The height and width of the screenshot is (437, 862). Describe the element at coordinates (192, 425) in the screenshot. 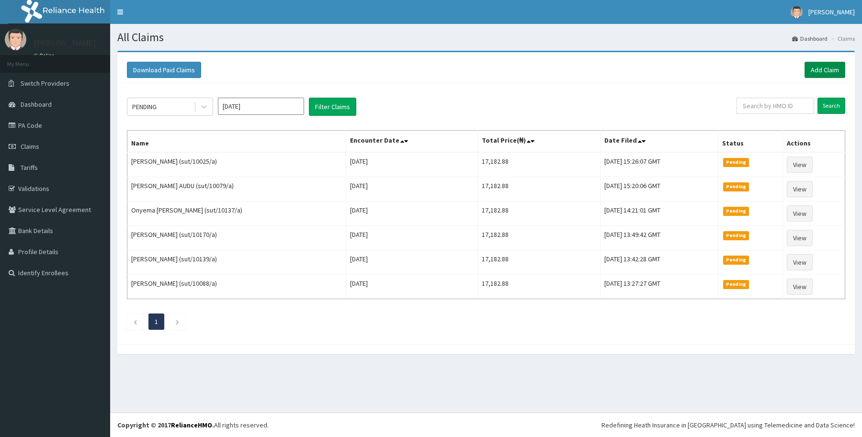

I see `a: RelianceHMO` at that location.